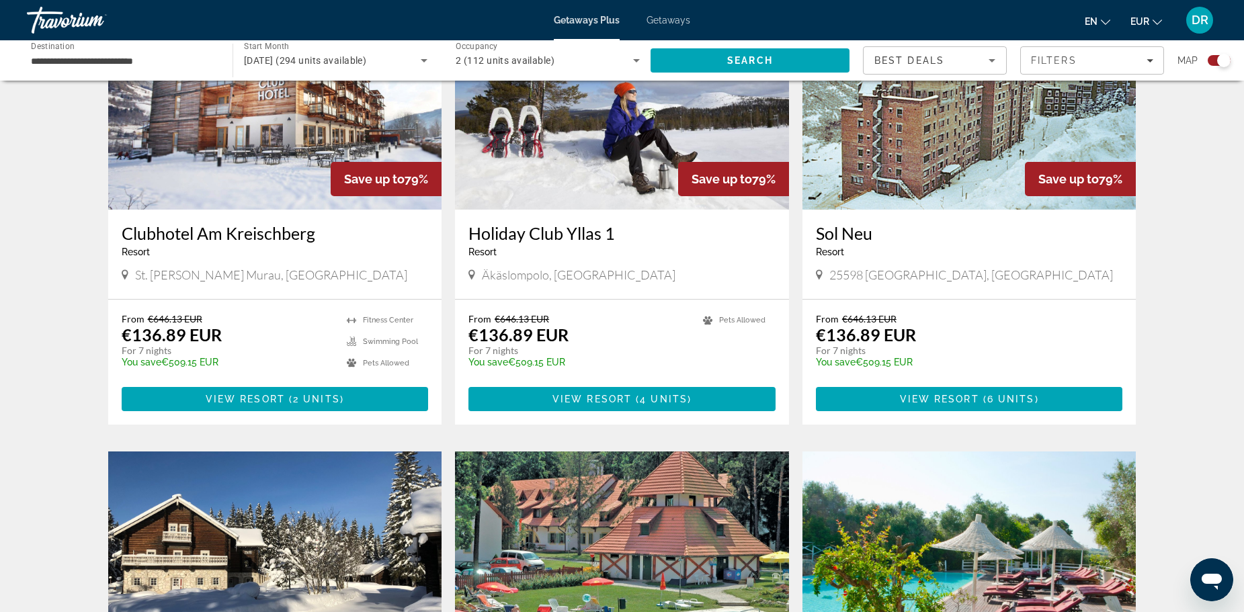 The image size is (1244, 612). Describe the element at coordinates (1091, 22) in the screenshot. I see `span: en` at that location.